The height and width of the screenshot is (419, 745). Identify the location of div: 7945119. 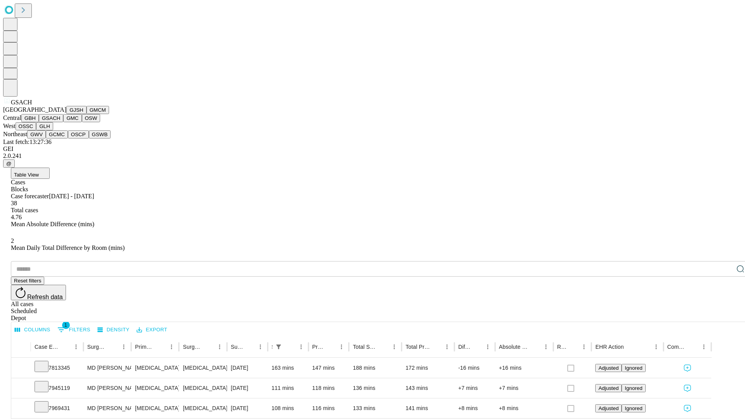
(57, 388).